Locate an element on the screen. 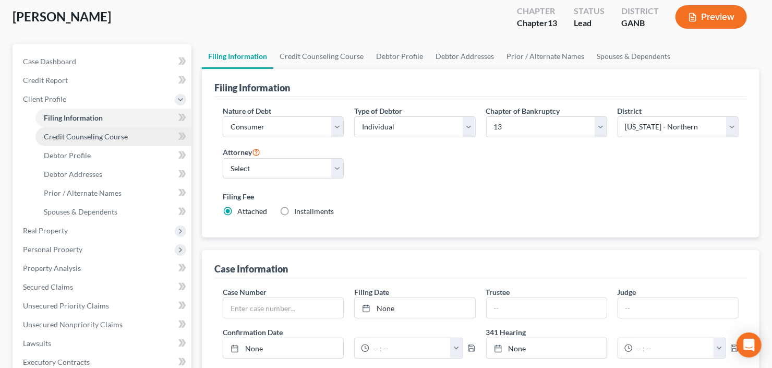 This screenshot has width=772, height=368. label: Chapter of Bankruptcy is located at coordinates (523, 111).